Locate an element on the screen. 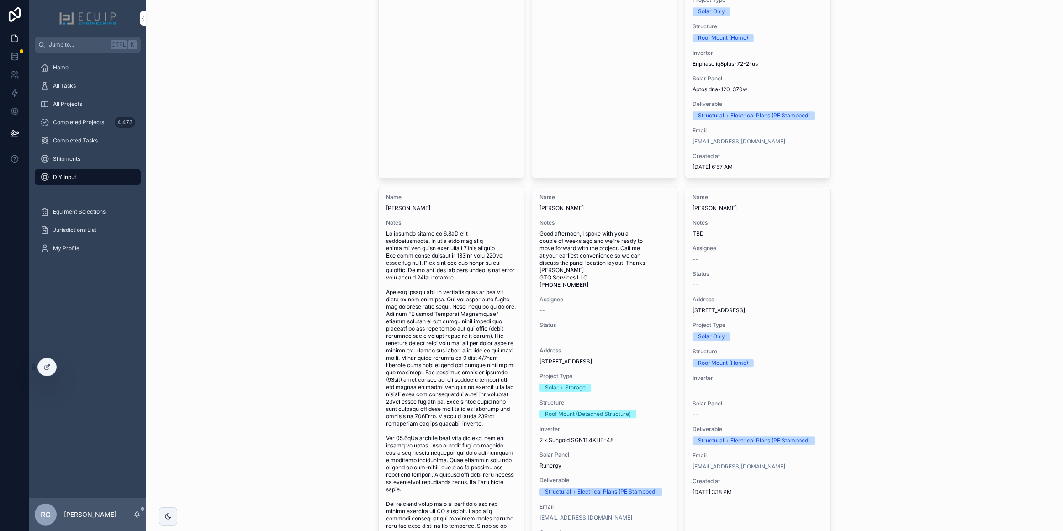  span: DIY Input is located at coordinates (64, 177).